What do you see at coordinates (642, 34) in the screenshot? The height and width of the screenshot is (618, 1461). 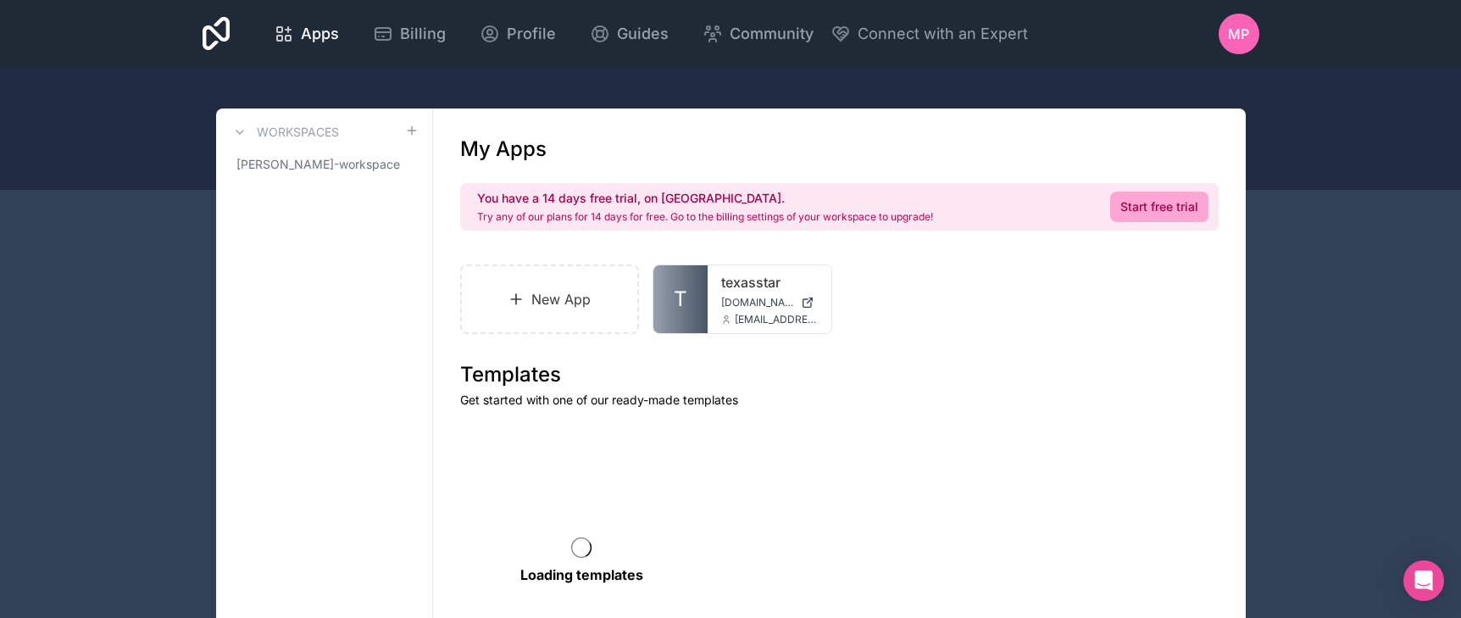 I see `span: Guides` at bounding box center [642, 34].